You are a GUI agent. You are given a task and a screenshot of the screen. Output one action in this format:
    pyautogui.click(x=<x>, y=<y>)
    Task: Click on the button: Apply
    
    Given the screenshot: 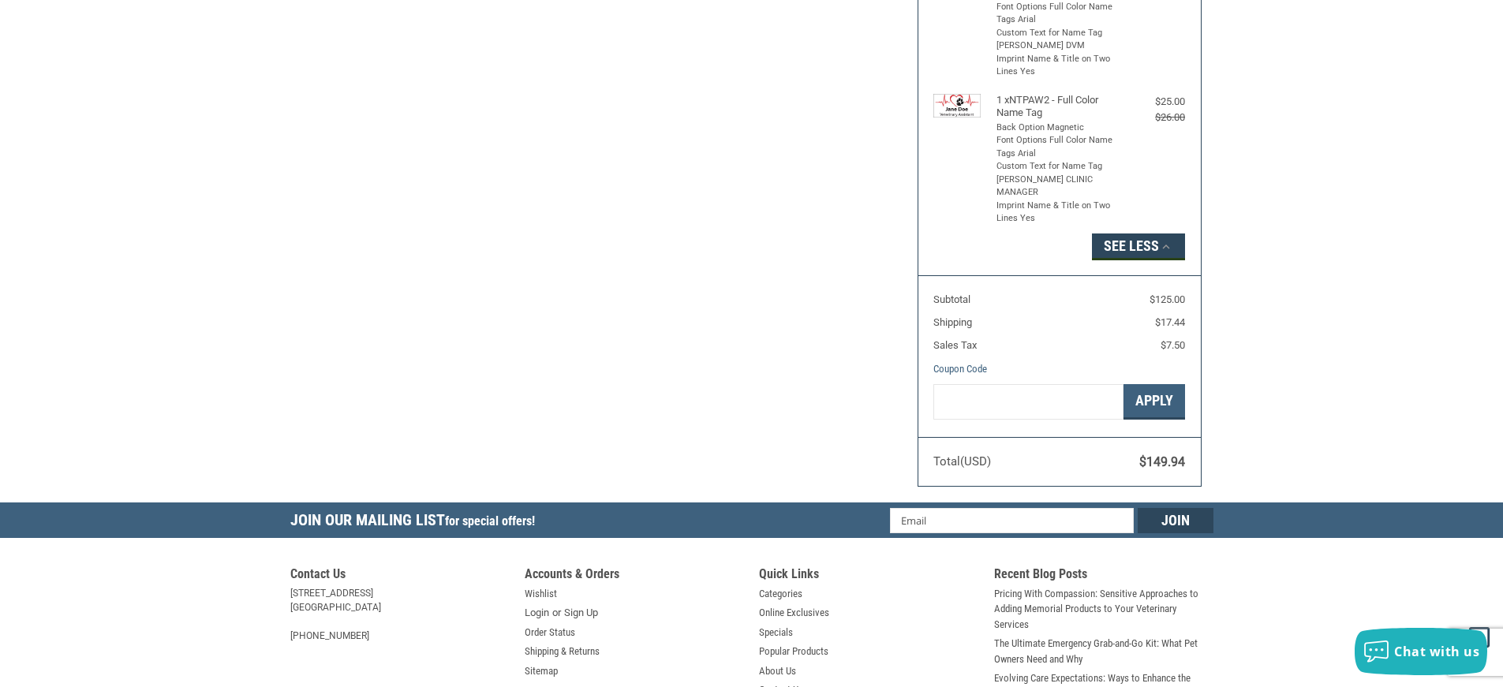 What is the action you would take?
    pyautogui.click(x=1154, y=401)
    